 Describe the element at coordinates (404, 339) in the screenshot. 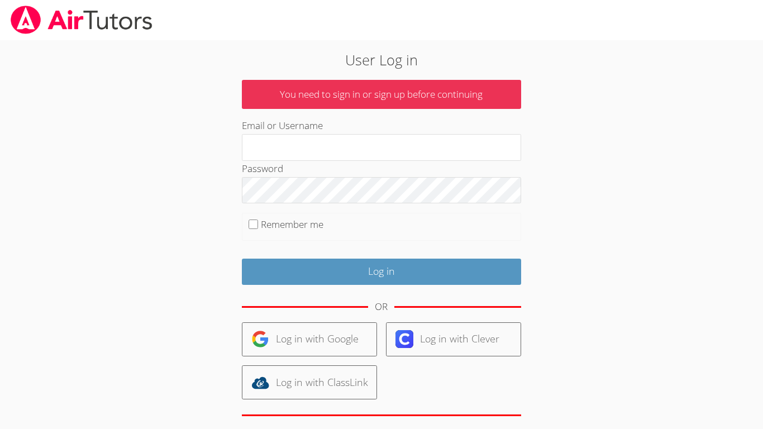

I see `img: clever-logo-6eab21bc6e7a338710f1a6ff85c0baf02591cd810cc4098c63d3a4b26e2feb20.svg` at that location.